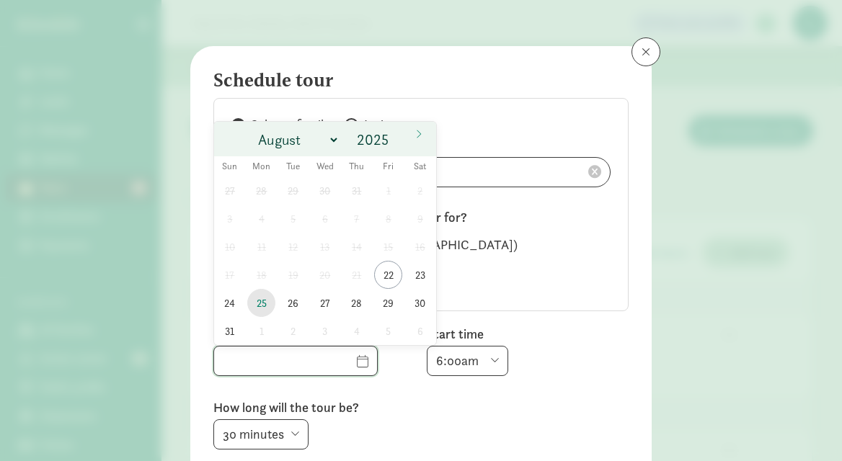 This screenshot has height=461, width=842. I want to click on label: Tour date, so click(314, 335).